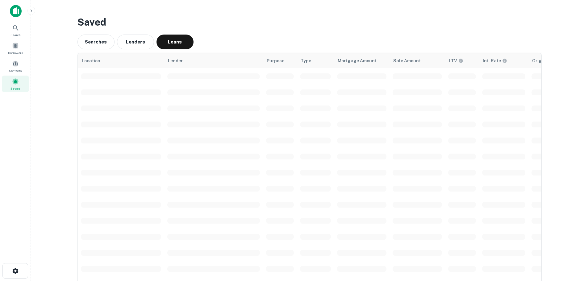 The height and width of the screenshot is (281, 588). What do you see at coordinates (357, 61) in the screenshot?
I see `span: Mortgage Amount` at bounding box center [357, 61].